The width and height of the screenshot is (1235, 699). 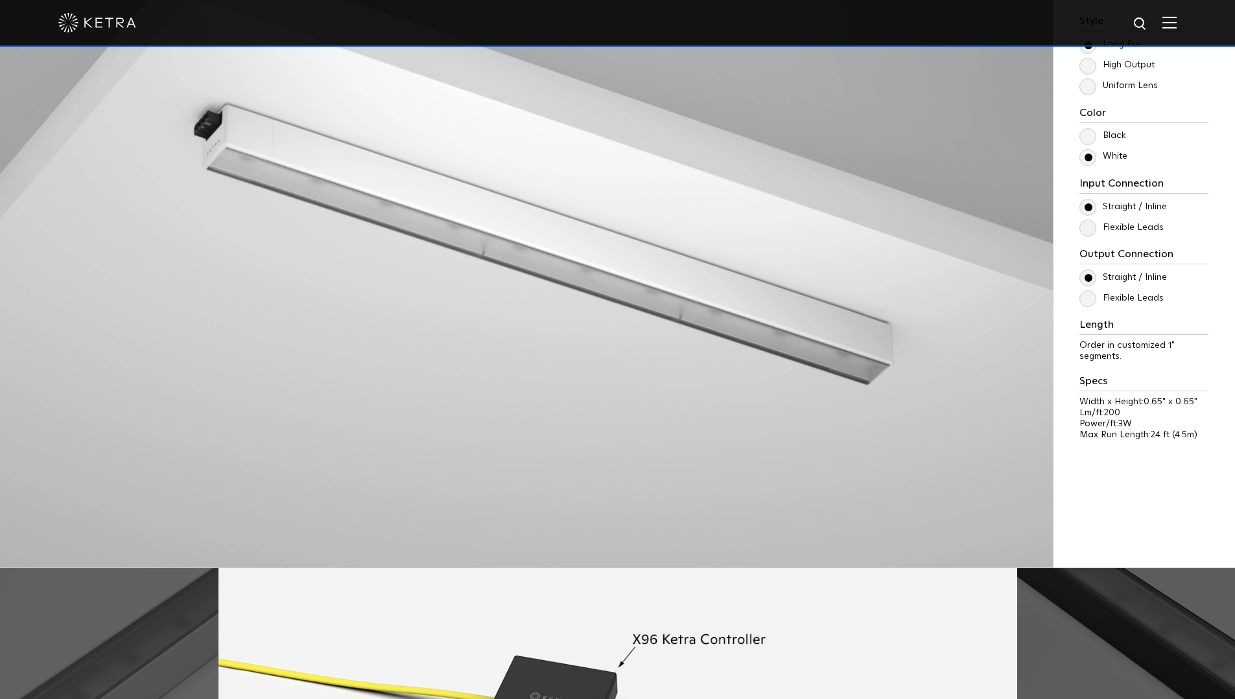 I want to click on span: Order in customized 1" segments., so click(x=1127, y=351).